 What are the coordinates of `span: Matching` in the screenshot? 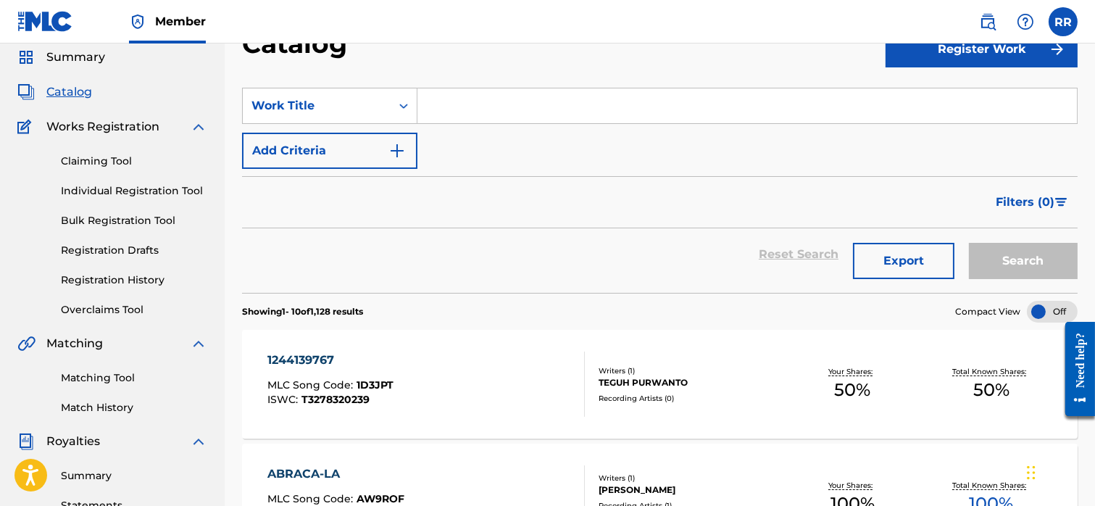 It's located at (75, 343).